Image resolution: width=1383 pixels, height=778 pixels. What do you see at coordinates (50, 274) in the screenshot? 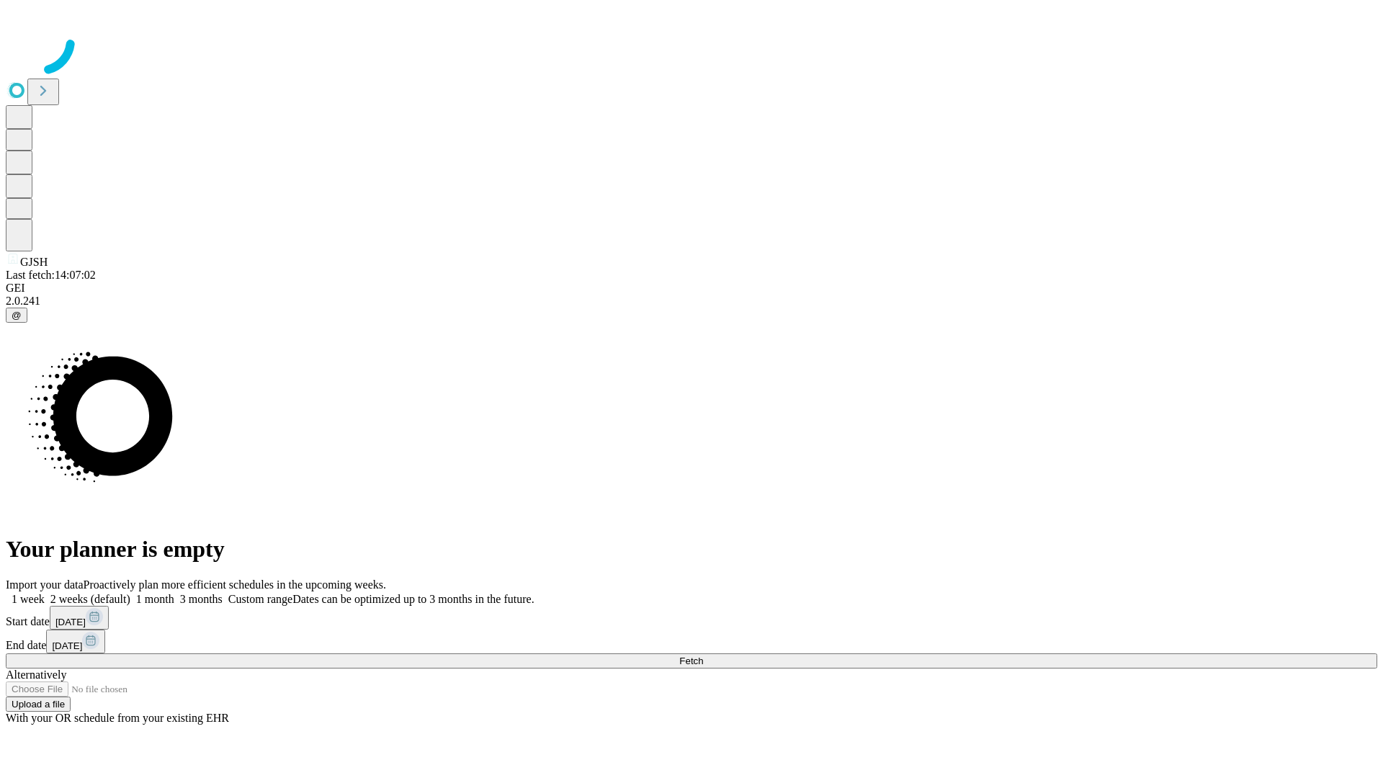
I see `span: Last fetch: 14:07:02` at bounding box center [50, 274].